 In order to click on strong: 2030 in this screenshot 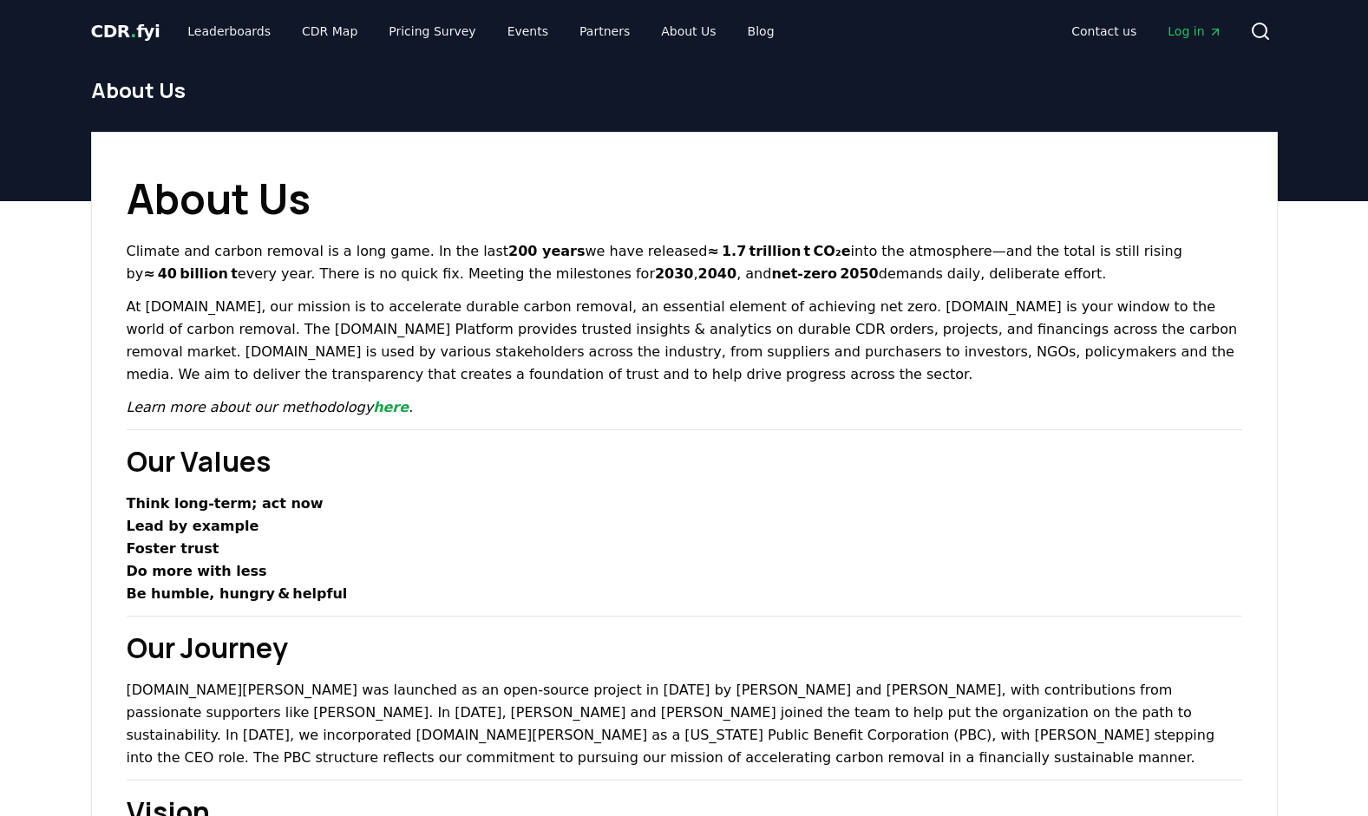, I will do `click(674, 273)`.